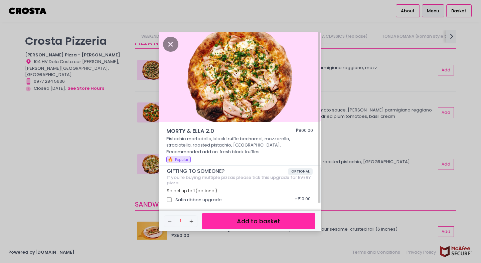  I want to click on span: Popular, so click(182, 160).